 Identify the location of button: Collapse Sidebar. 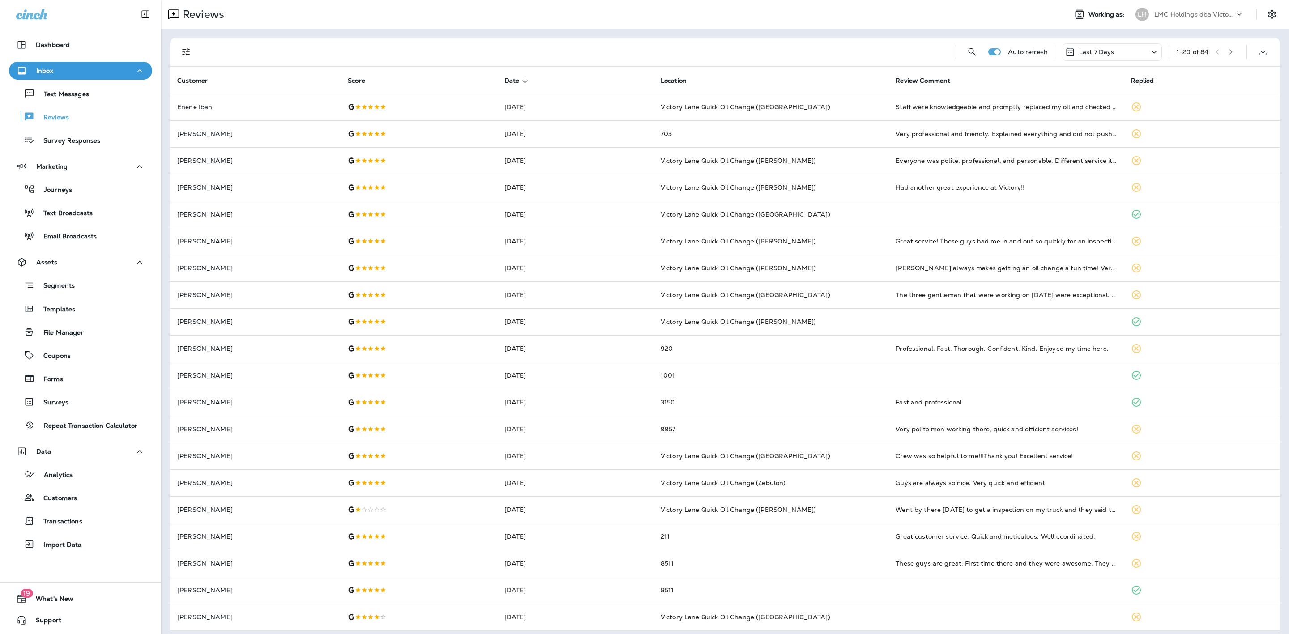
(145, 14).